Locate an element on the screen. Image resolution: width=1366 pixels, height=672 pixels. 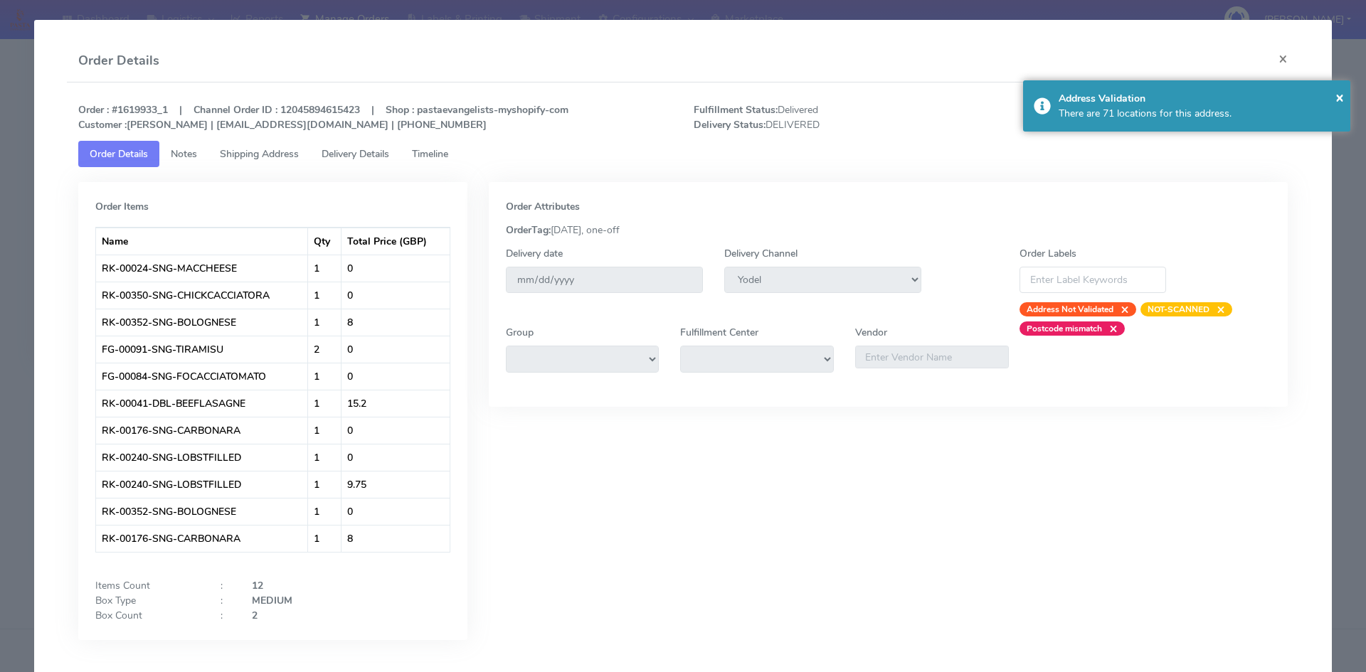
strong: Customer : is located at coordinates (102, 124).